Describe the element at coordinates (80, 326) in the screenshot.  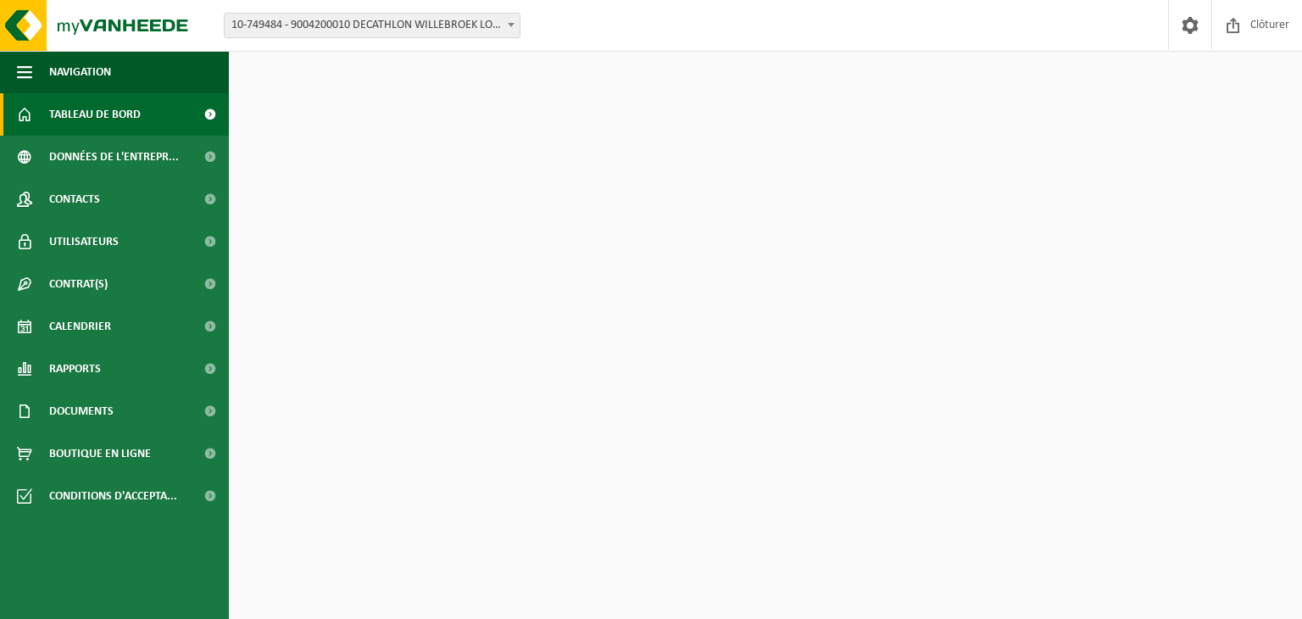
I see `span: Calendrier` at that location.